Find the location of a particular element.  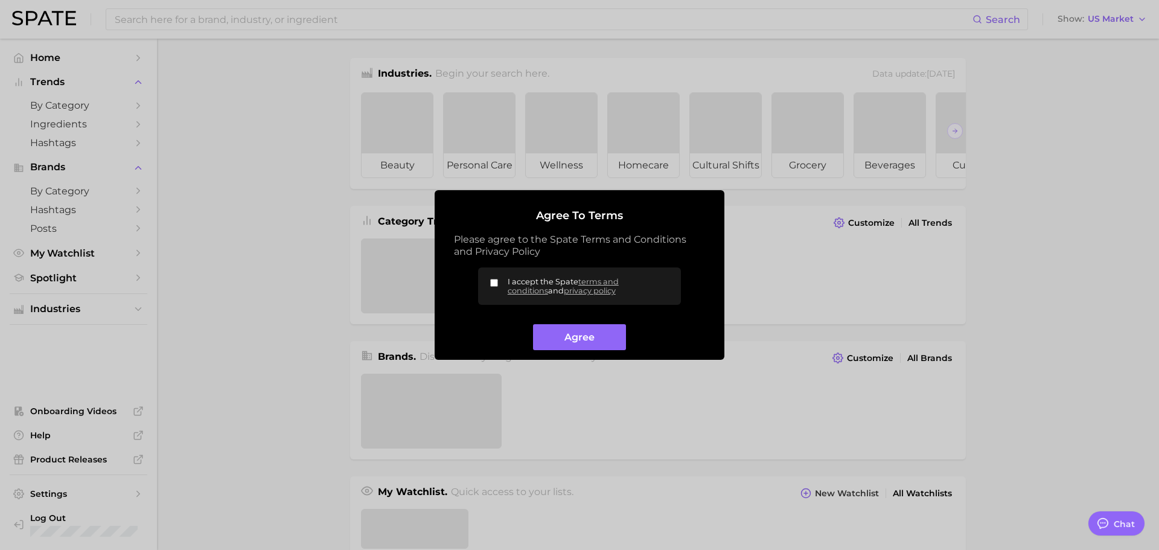

a: terms and conditions is located at coordinates (563, 286).